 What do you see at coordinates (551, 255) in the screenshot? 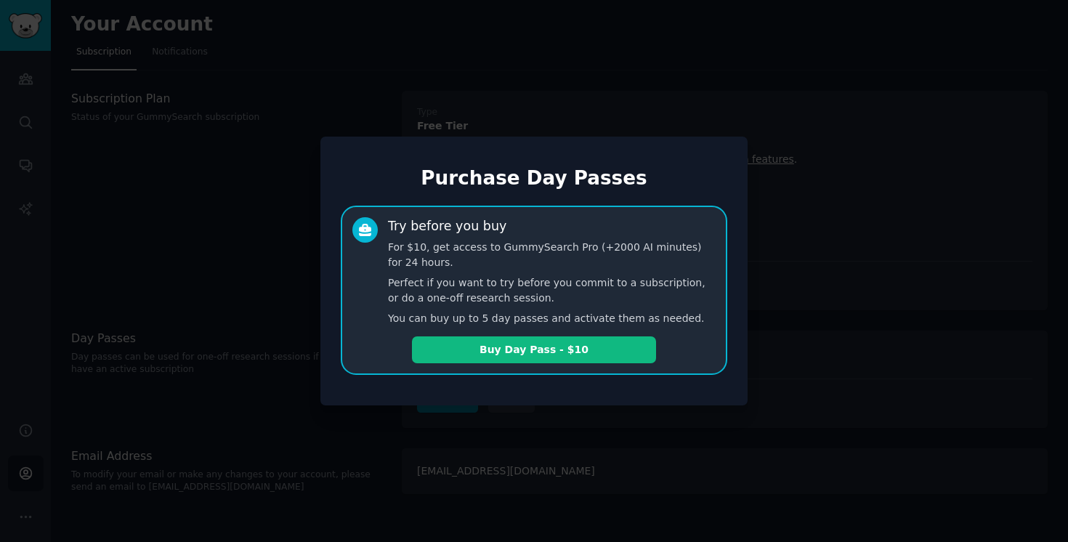
I see `p: For $10, get access to GummySearch Pro (+2000 AI minutes) for 24 hours.` at bounding box center [551, 255].